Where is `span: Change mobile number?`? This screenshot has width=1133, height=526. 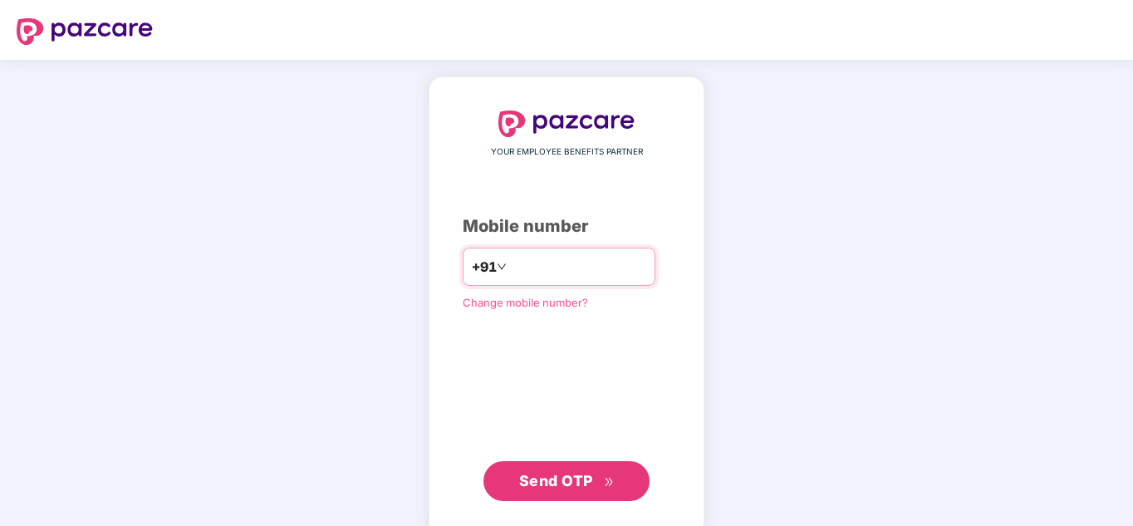 span: Change mobile number? is located at coordinates (525, 302).